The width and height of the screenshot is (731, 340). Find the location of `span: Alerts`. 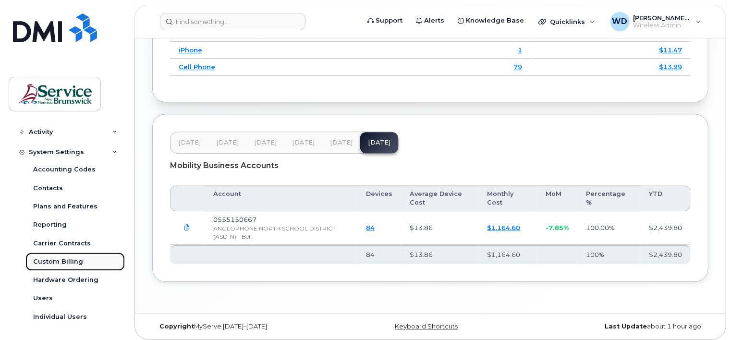

span: Alerts is located at coordinates (434, 21).